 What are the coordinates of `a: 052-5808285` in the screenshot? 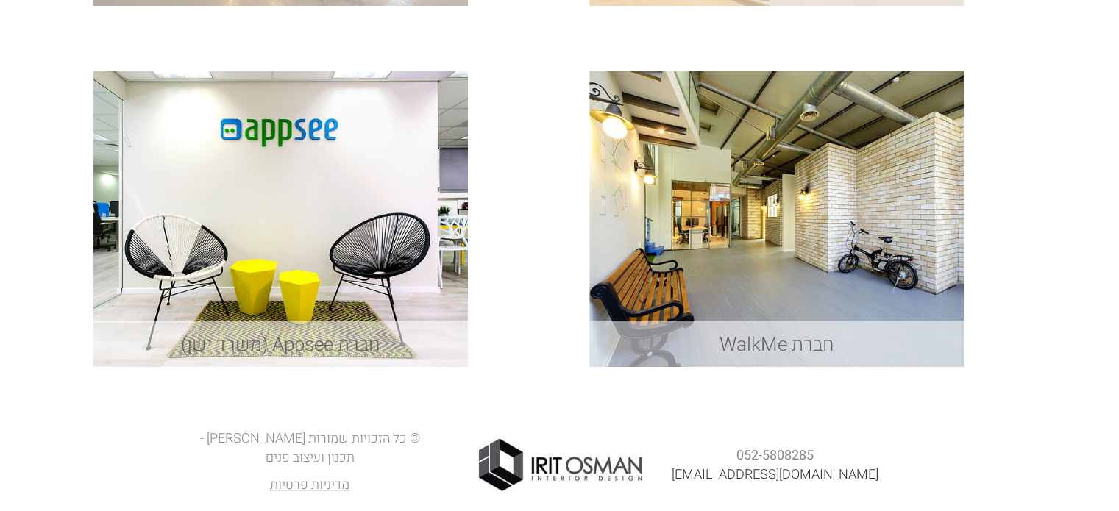 It's located at (775, 455).